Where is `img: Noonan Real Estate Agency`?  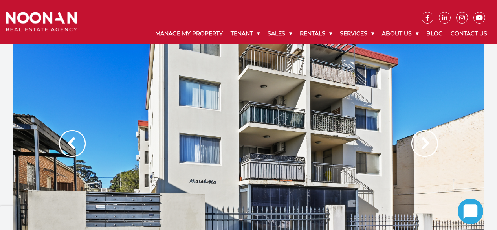 img: Noonan Real Estate Agency is located at coordinates (41, 22).